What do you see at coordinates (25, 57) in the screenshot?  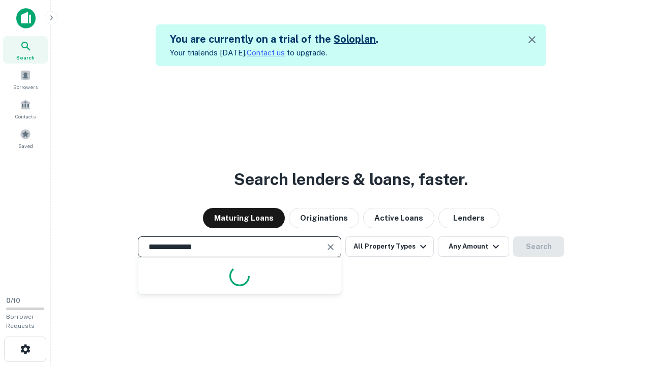 I see `span: Search` at bounding box center [25, 57].